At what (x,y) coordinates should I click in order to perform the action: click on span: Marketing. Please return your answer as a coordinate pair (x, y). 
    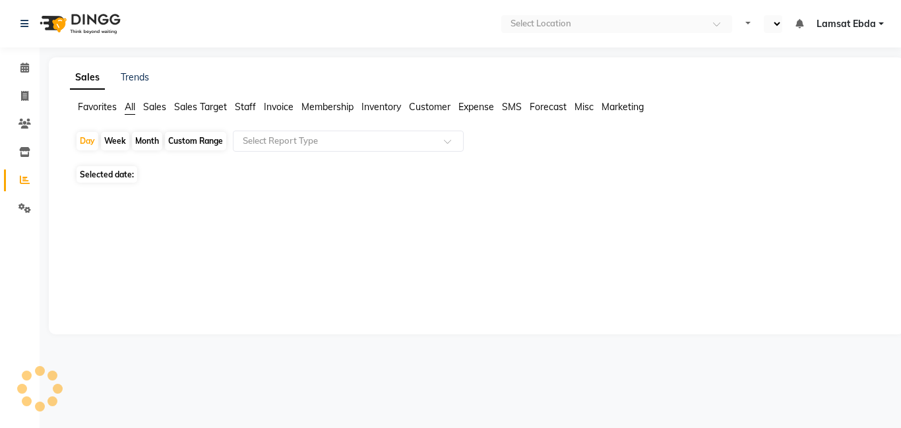
    Looking at the image, I should click on (622, 107).